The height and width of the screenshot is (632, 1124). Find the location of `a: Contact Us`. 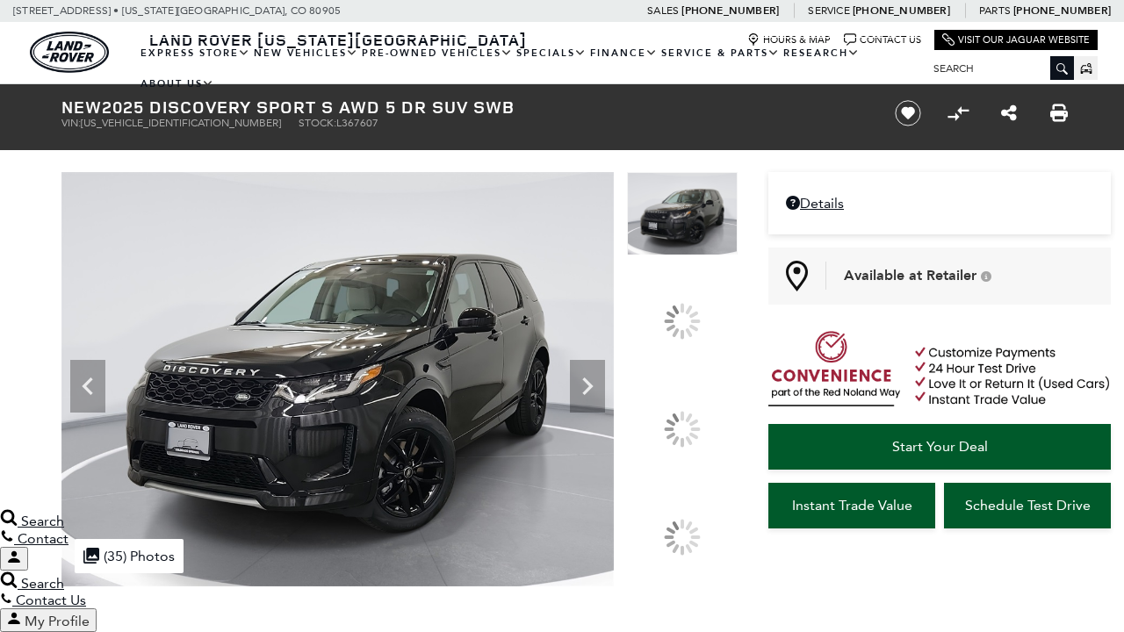

a: Contact Us is located at coordinates (882, 40).